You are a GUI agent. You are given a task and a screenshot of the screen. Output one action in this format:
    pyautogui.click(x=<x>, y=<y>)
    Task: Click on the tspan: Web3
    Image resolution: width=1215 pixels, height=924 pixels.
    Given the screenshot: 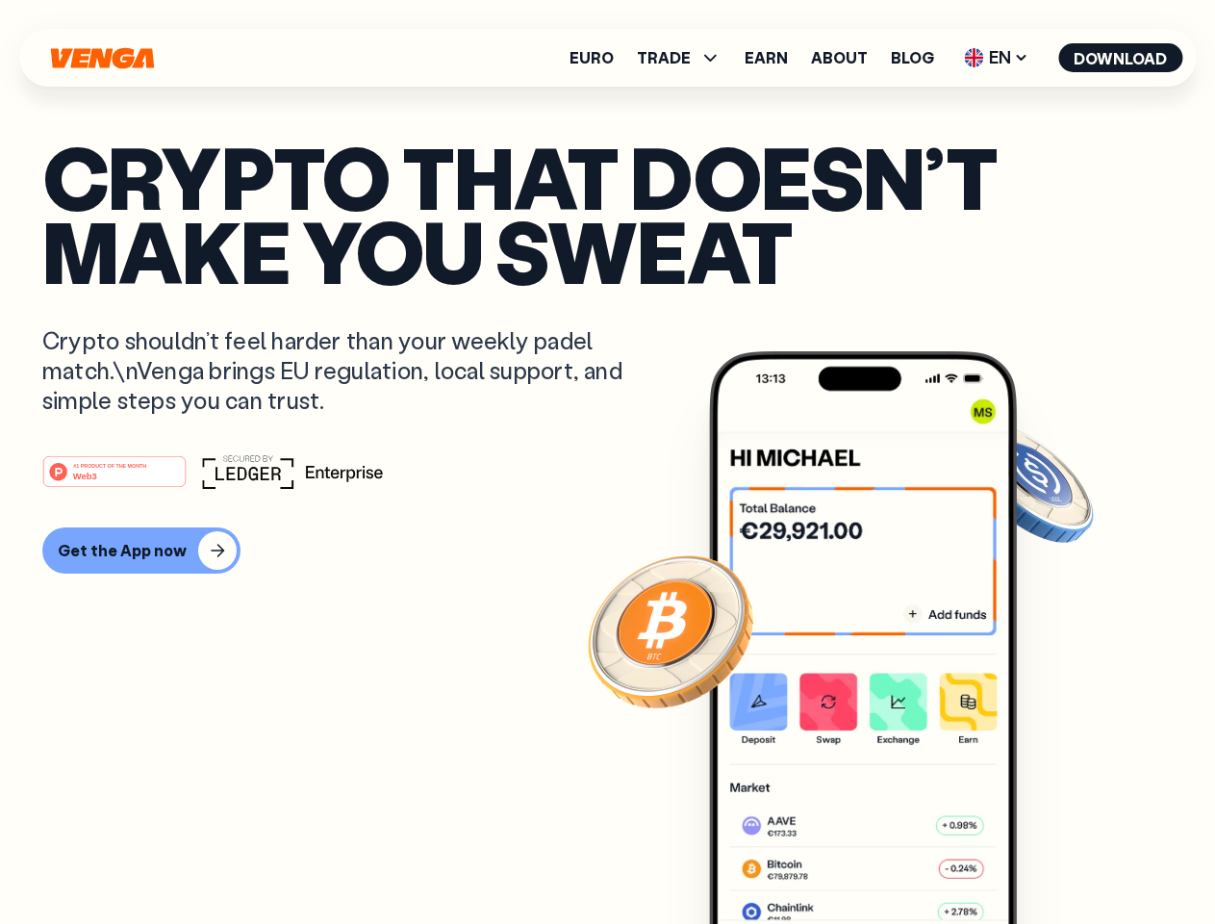 What is the action you would take?
    pyautogui.click(x=85, y=474)
    